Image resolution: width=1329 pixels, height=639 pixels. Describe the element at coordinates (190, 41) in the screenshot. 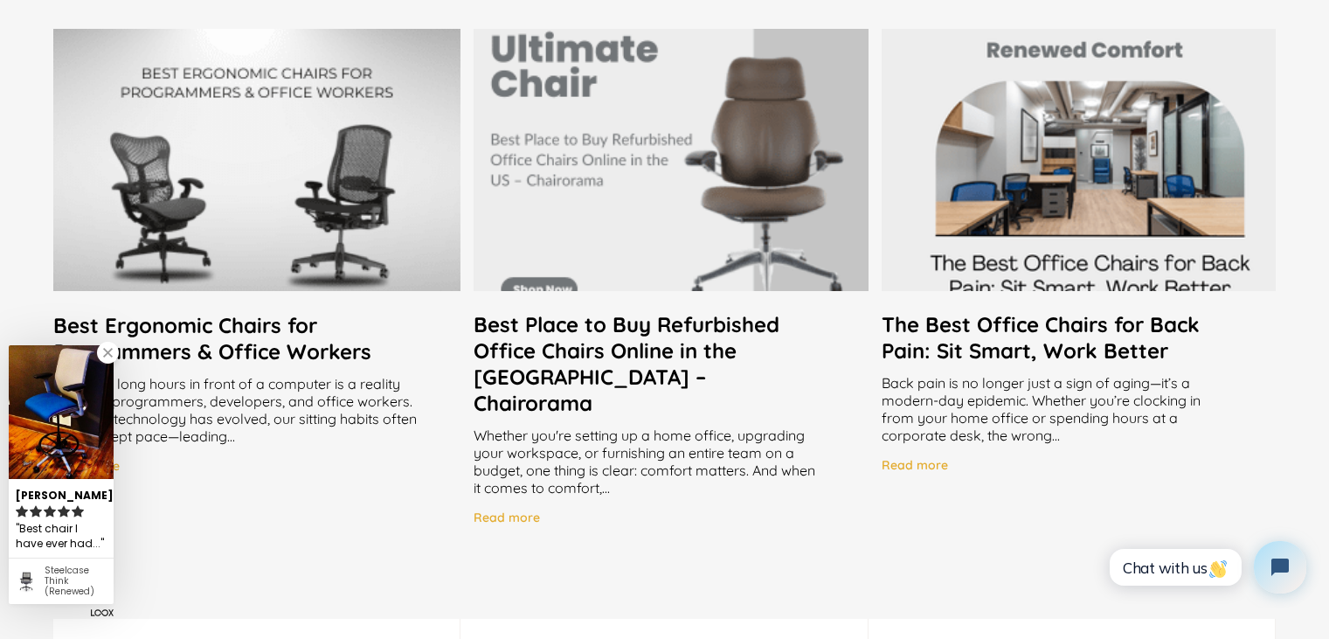

I see `button: Open chat widget` at that location.